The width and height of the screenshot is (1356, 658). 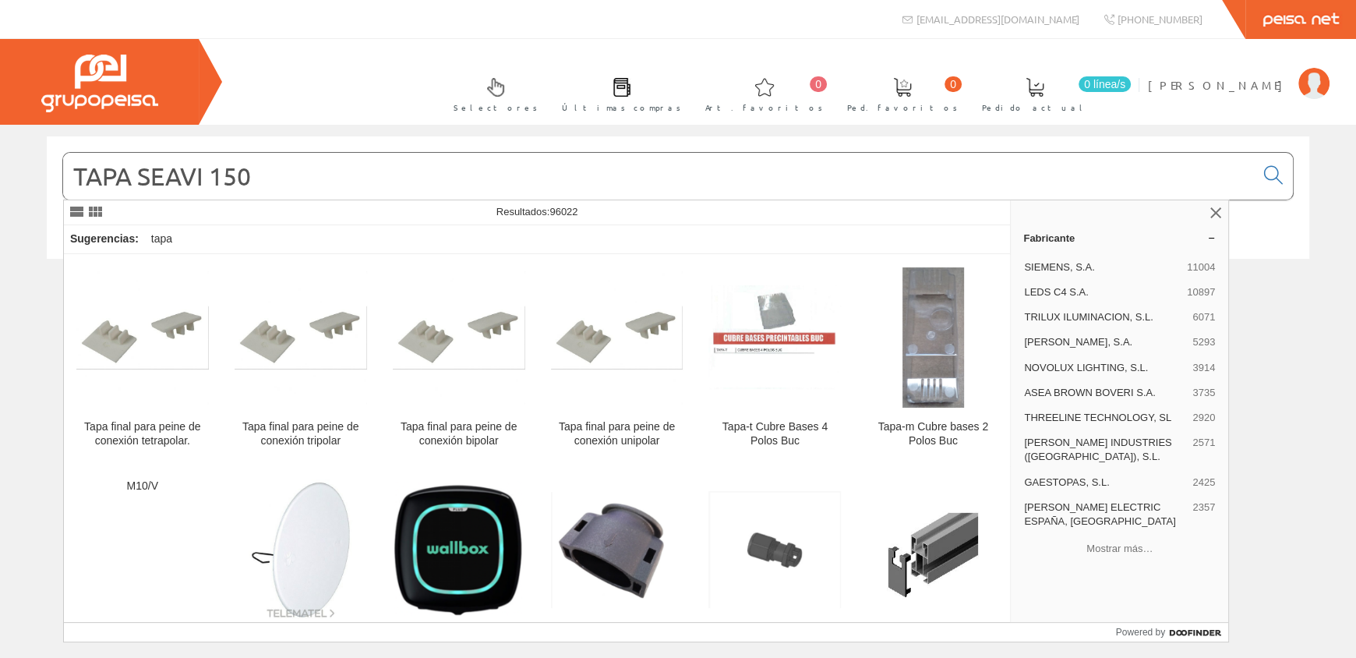 I want to click on span: THREELINE TECHNOLOGY, SL, so click(x=1105, y=418).